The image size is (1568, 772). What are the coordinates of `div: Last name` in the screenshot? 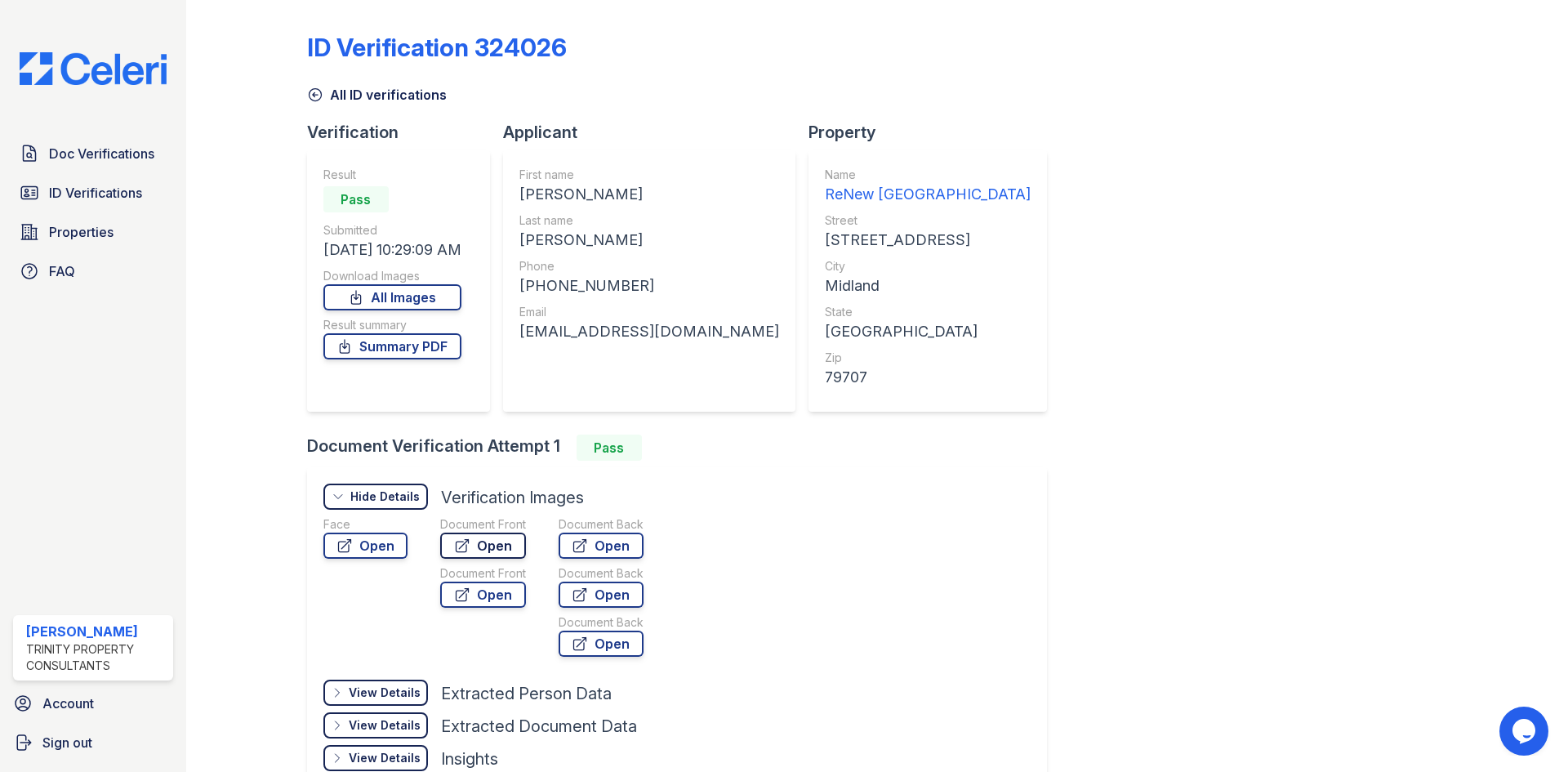 It's located at (649, 220).